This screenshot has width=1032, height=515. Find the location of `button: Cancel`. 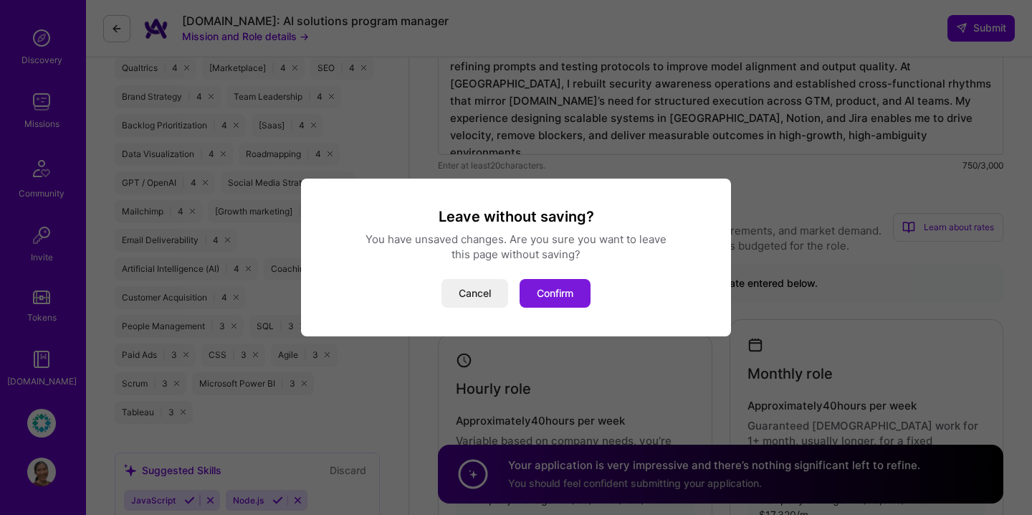

button: Cancel is located at coordinates (474, 293).